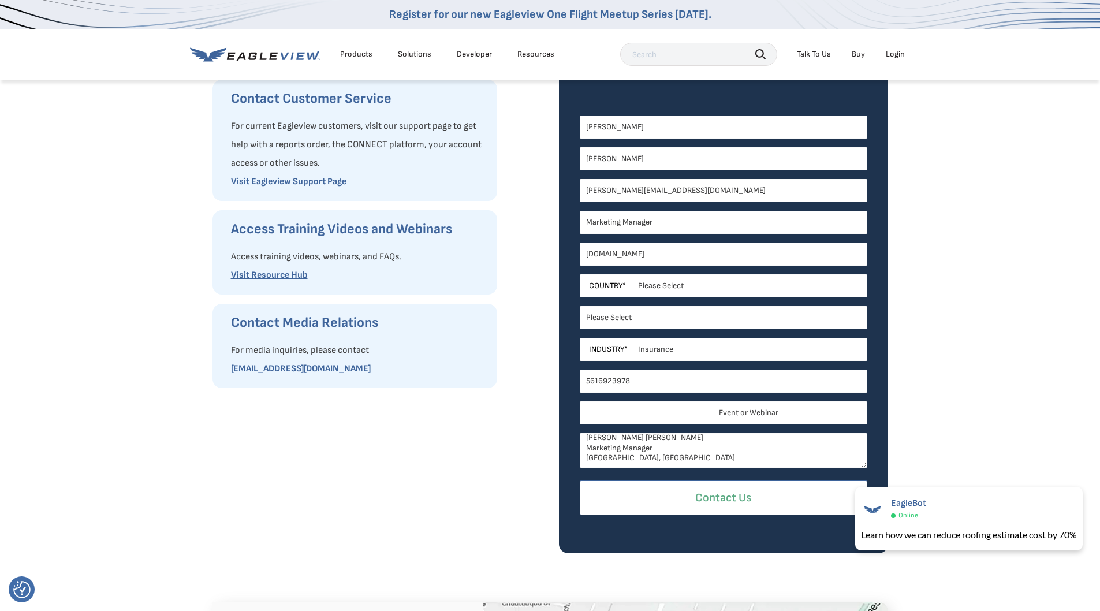  Describe the element at coordinates (895, 54) in the screenshot. I see `div: Login` at that location.